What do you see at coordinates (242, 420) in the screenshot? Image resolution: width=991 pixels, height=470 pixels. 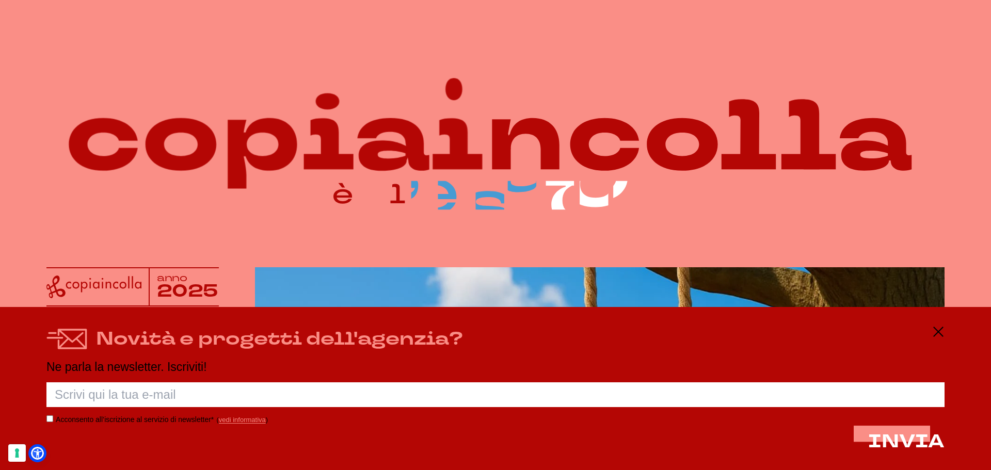 I see `a: vedi informativa` at bounding box center [242, 420].